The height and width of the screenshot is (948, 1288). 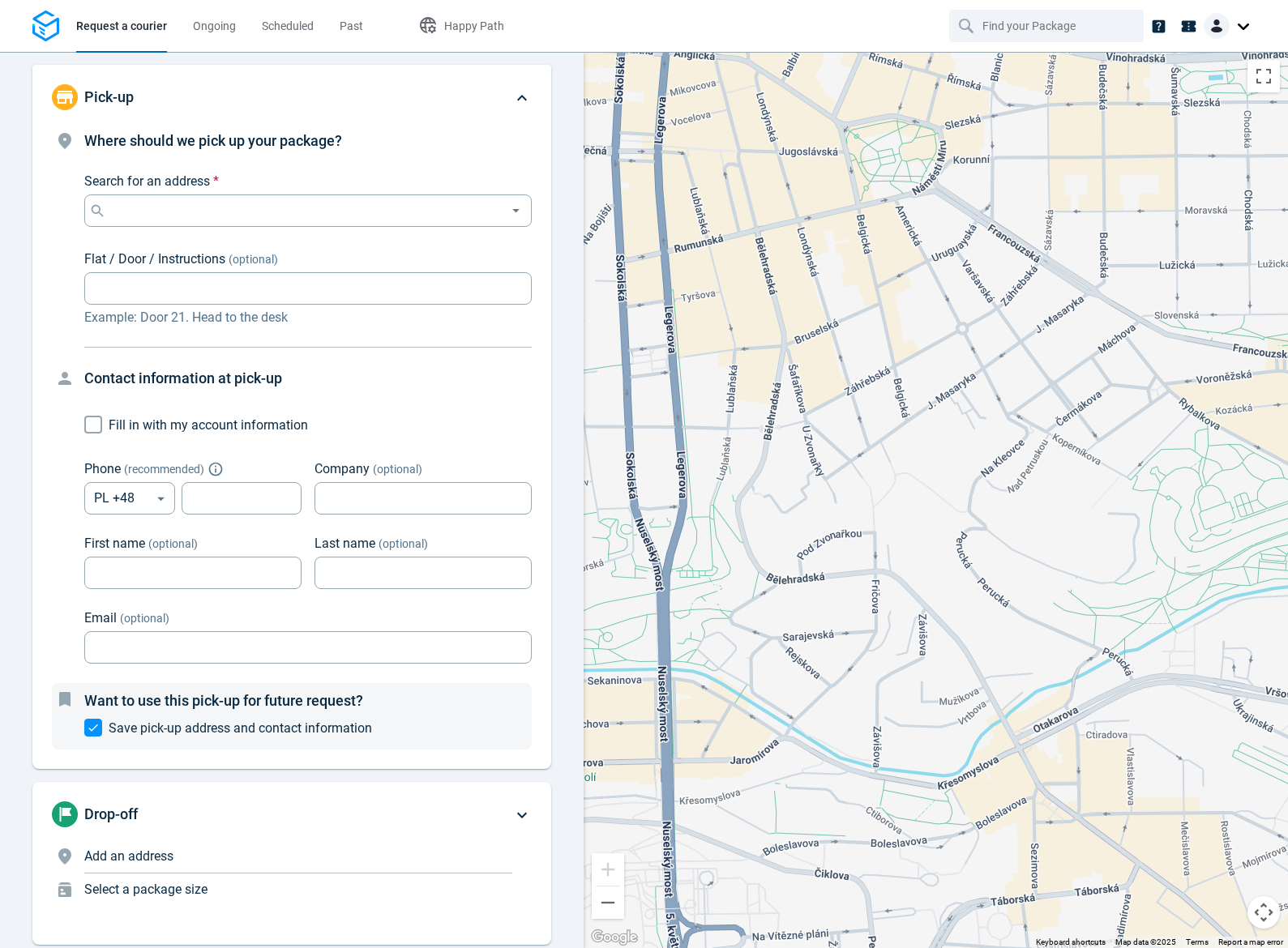 What do you see at coordinates (614, 937) in the screenshot?
I see `img: Google` at bounding box center [614, 937].